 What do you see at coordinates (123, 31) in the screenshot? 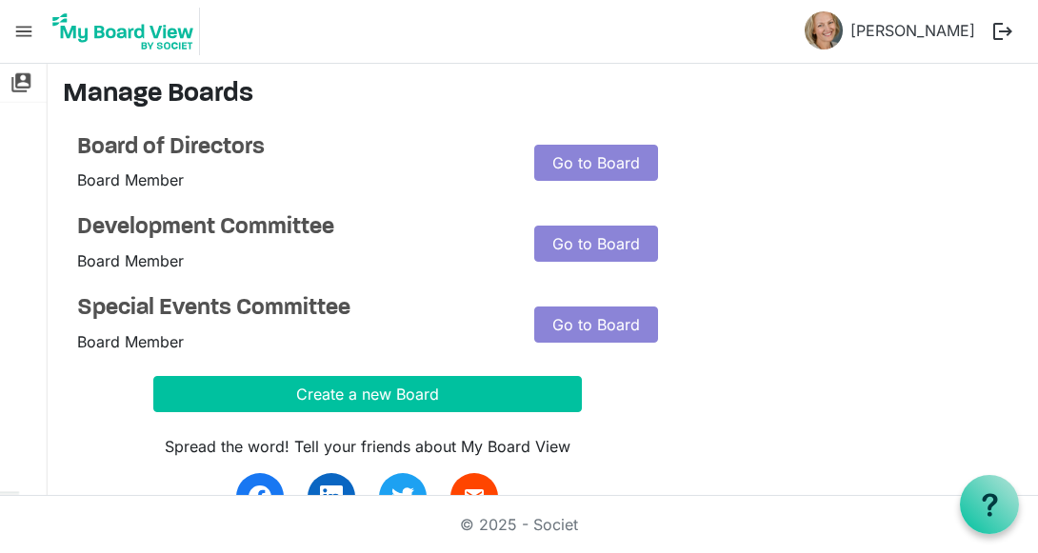
I see `img: My Board View Logo` at bounding box center [123, 31].